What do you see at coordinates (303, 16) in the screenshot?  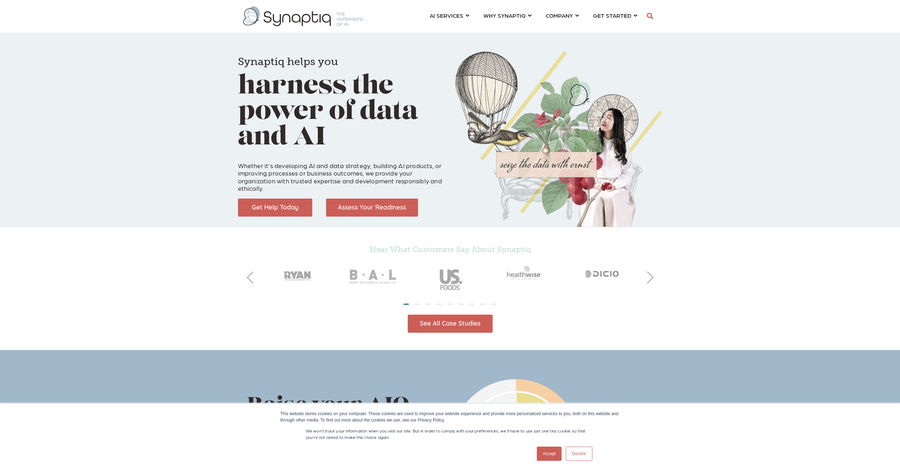 I see `img: synaptiq logo-1` at bounding box center [303, 16].